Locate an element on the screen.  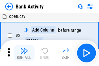
img: Back is located at coordinates (9, 6).